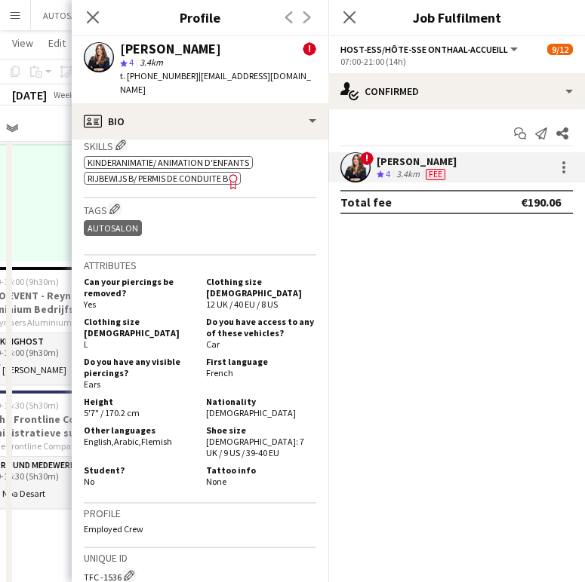 This screenshot has width=585, height=582. What do you see at coordinates (261, 470) in the screenshot?
I see `h5: Tattoo info` at bounding box center [261, 470].